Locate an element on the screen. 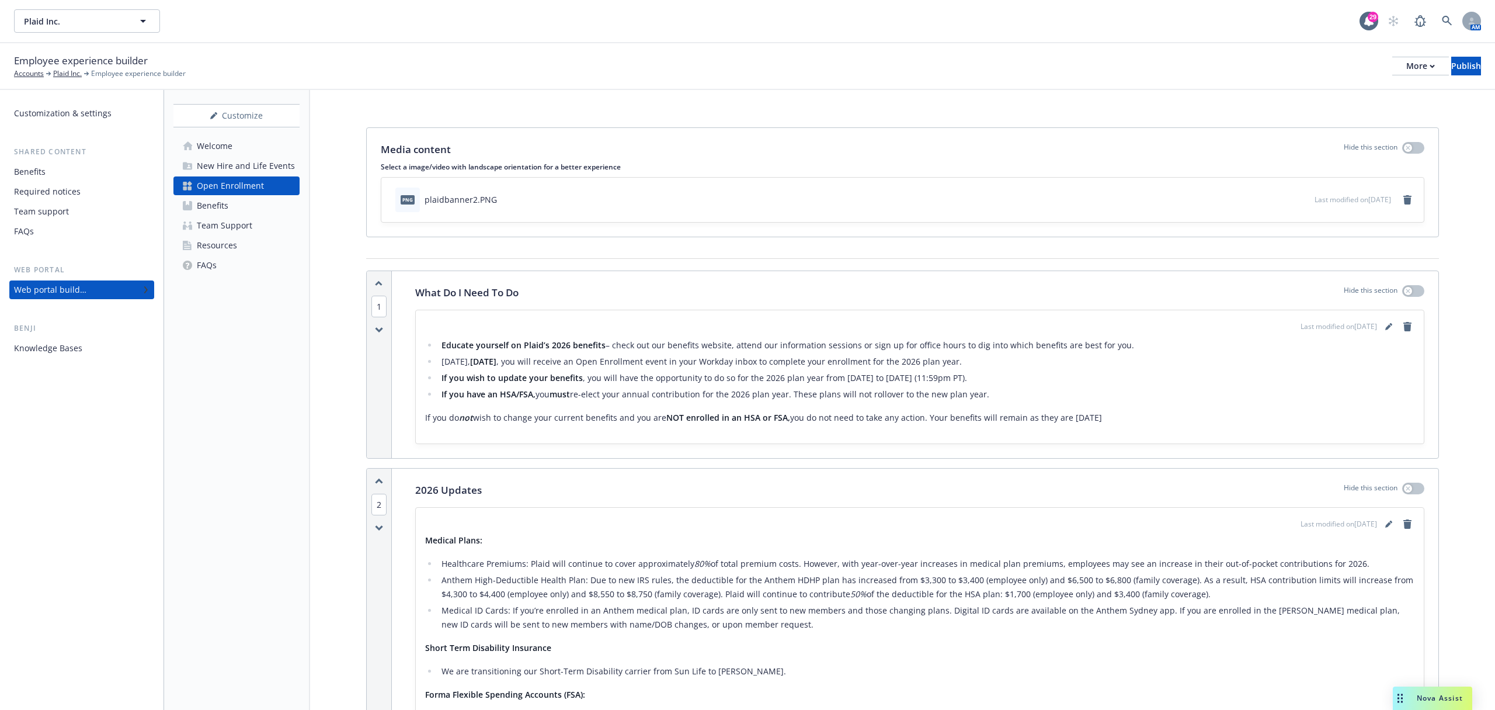  a: New Hire and Life Events is located at coordinates (237, 166).